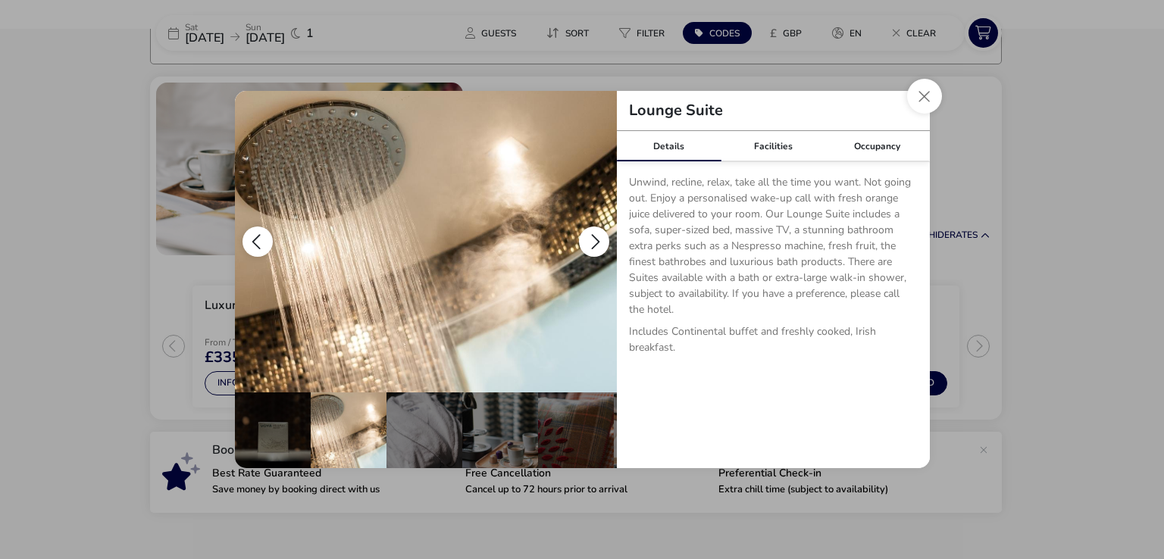 This screenshot has height=559, width=1164. I want to click on div: details, so click(582, 280).